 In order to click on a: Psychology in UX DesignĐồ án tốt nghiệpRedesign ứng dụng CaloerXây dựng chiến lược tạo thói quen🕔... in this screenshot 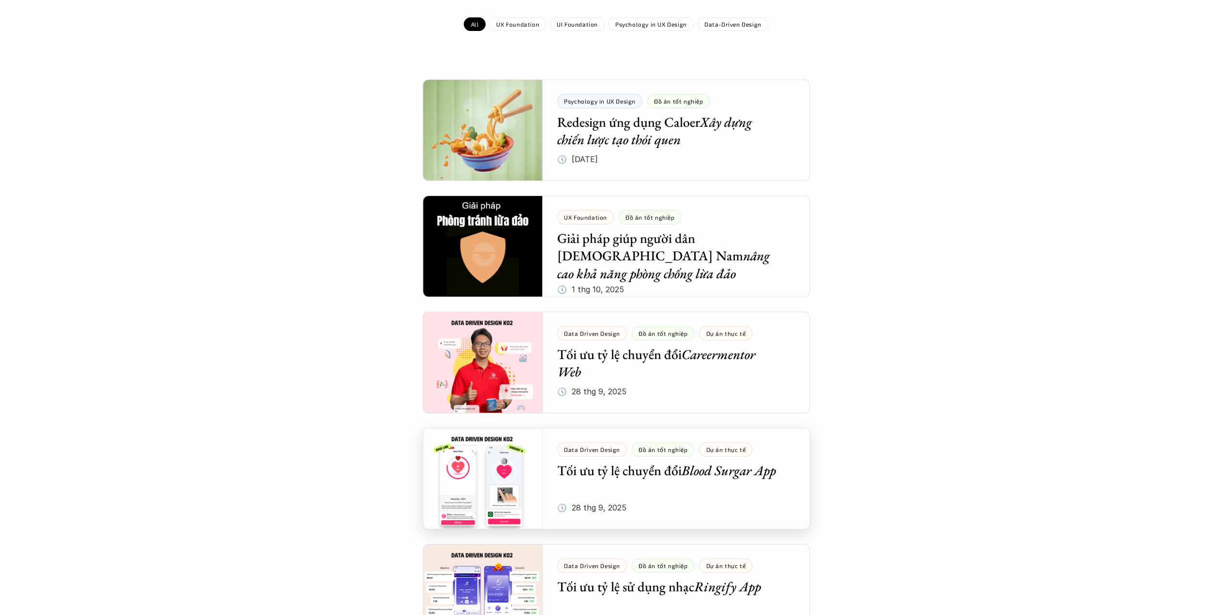, I will do `click(616, 130)`.